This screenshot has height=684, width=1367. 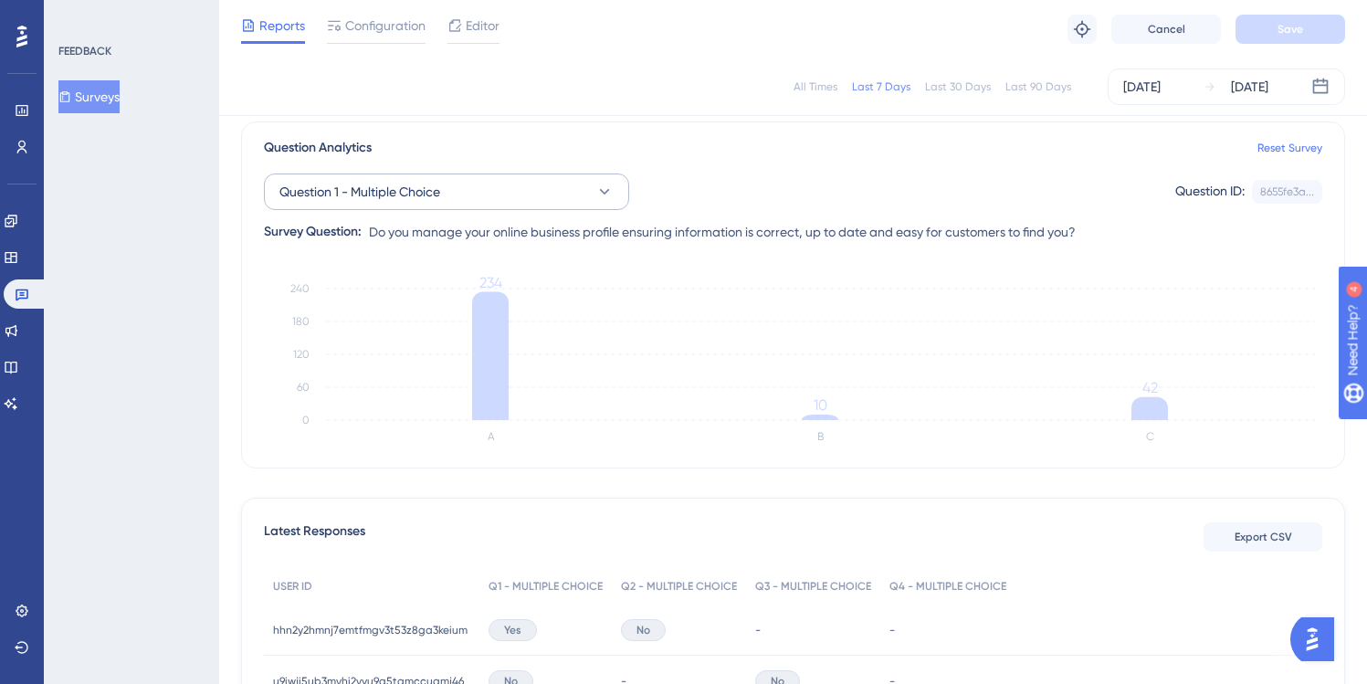 I want to click on div: 8655fe3a..., so click(x=1287, y=192).